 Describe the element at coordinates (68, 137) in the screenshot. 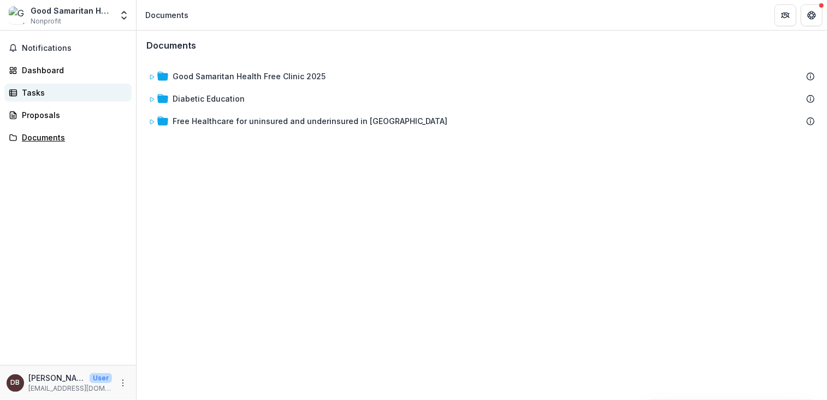

I see `a: Documents` at that location.